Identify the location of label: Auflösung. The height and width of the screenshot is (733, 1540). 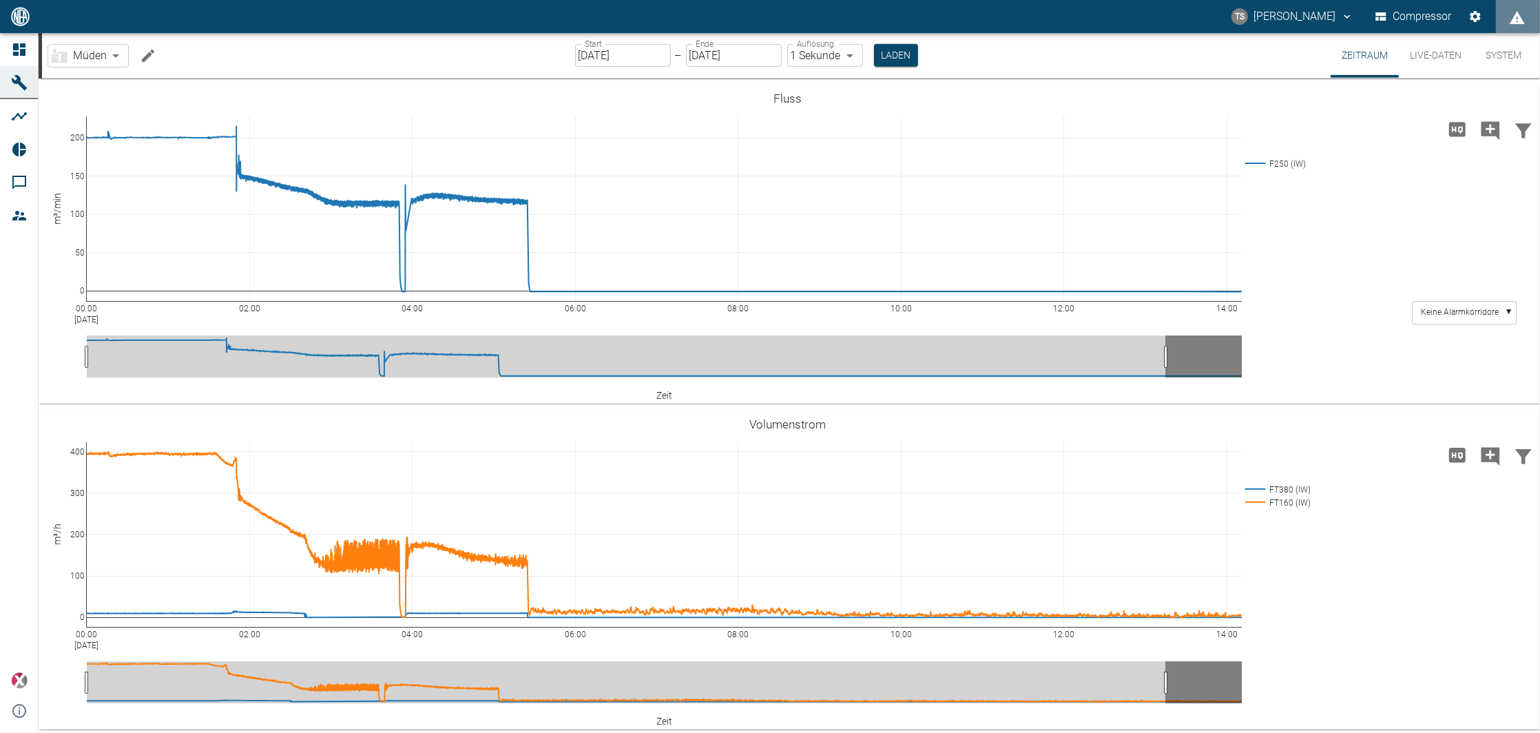
(816, 43).